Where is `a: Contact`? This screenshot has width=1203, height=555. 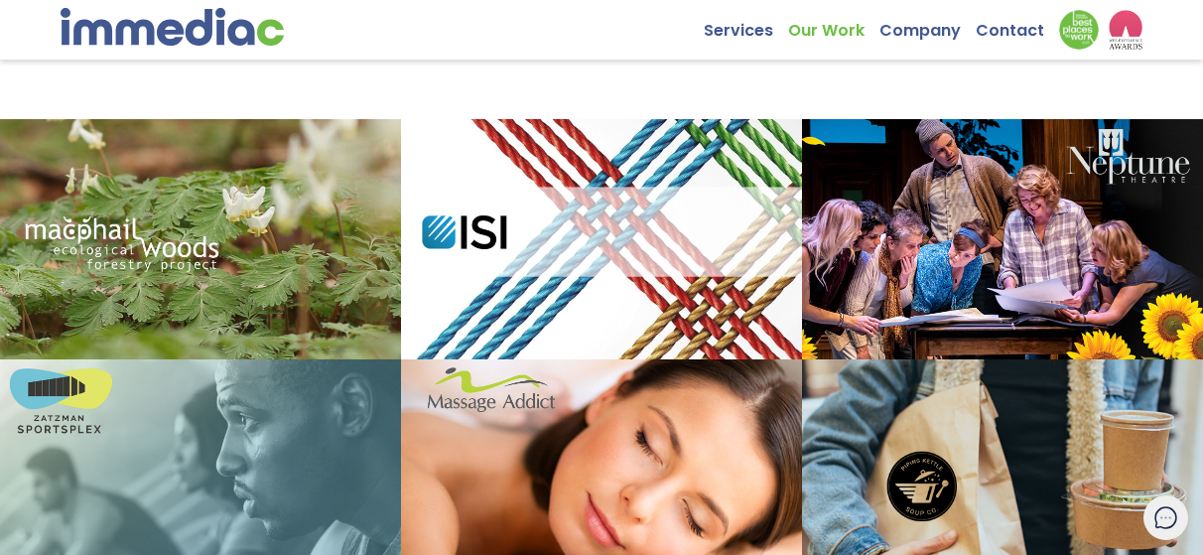
a: Contact is located at coordinates (1018, 25).